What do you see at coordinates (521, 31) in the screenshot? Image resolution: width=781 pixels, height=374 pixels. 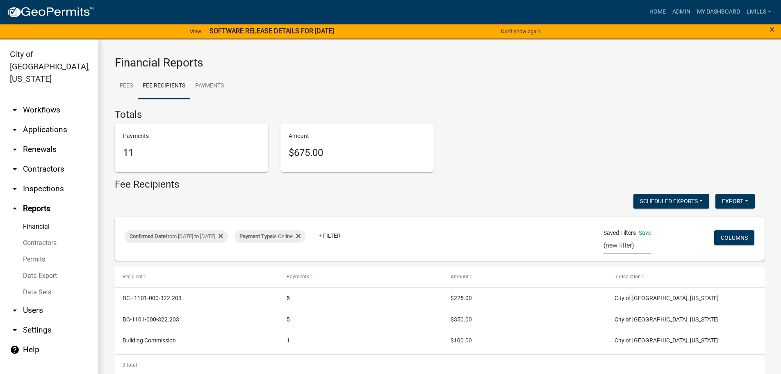 I see `button: Don't show again` at bounding box center [521, 31].